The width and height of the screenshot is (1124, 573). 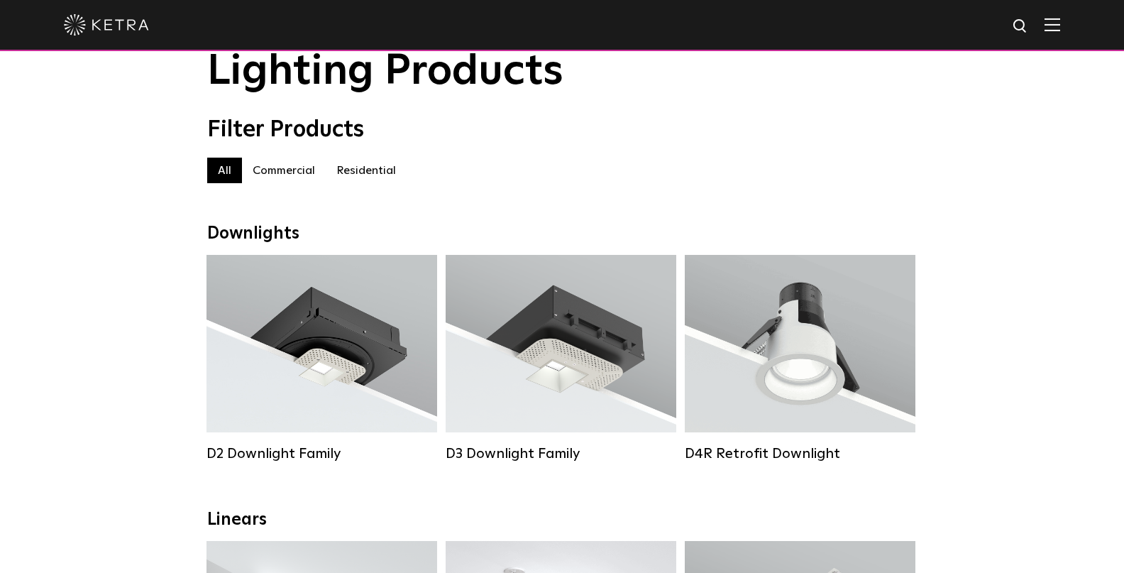 What do you see at coordinates (106, 25) in the screenshot?
I see `img: ketra-logo-2019-white` at bounding box center [106, 25].